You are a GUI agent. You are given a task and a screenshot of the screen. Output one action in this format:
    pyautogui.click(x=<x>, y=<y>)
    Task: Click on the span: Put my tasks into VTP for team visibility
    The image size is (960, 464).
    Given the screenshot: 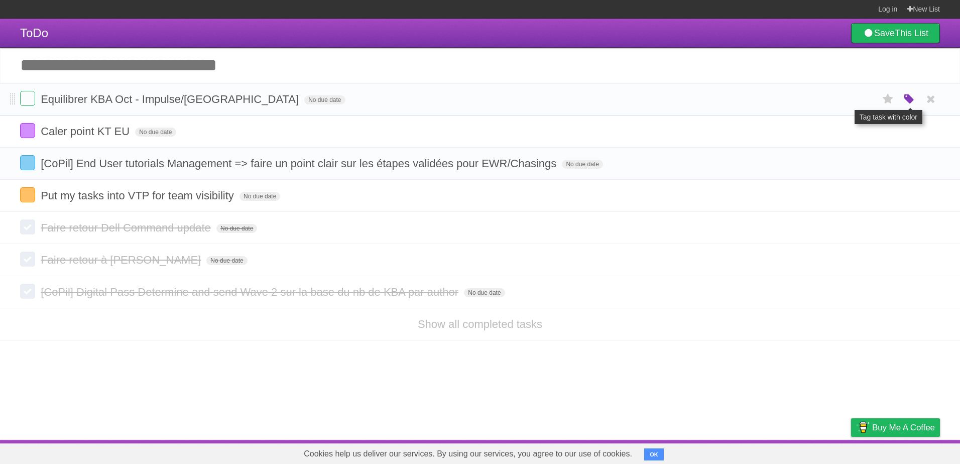 What is the action you would take?
    pyautogui.click(x=139, y=195)
    